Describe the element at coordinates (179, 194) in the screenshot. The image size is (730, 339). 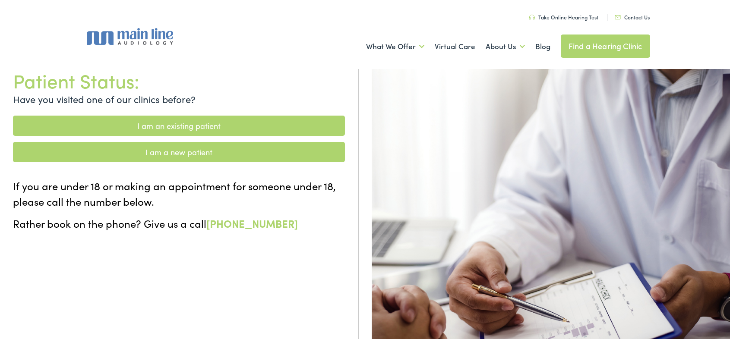
I see `p: If you are under 18 or making an appointment for someone under 18, please call the number below.` at that location.